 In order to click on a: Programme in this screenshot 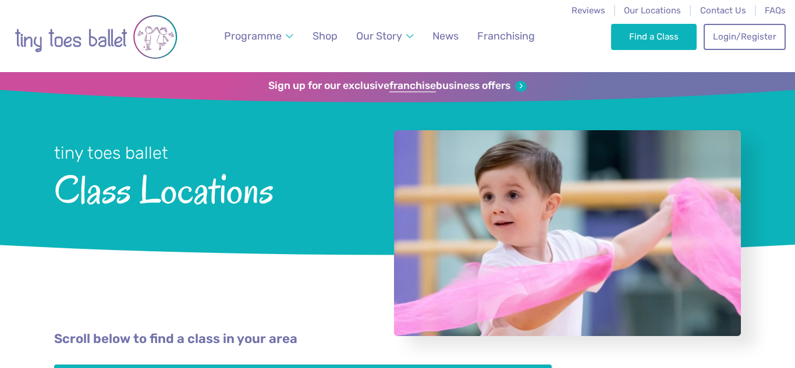, I will do `click(259, 36)`.